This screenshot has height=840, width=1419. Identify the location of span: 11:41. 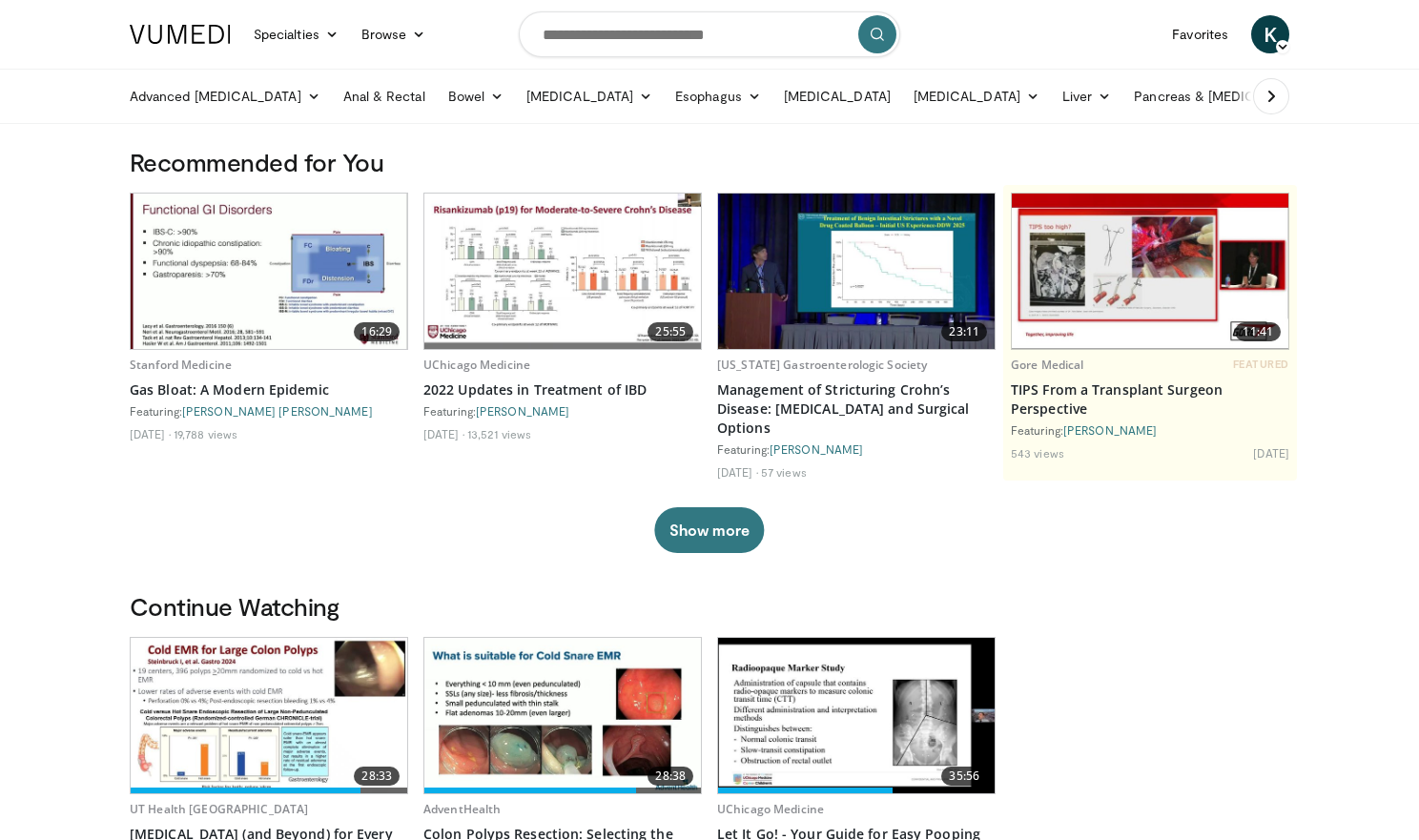
(1258, 332).